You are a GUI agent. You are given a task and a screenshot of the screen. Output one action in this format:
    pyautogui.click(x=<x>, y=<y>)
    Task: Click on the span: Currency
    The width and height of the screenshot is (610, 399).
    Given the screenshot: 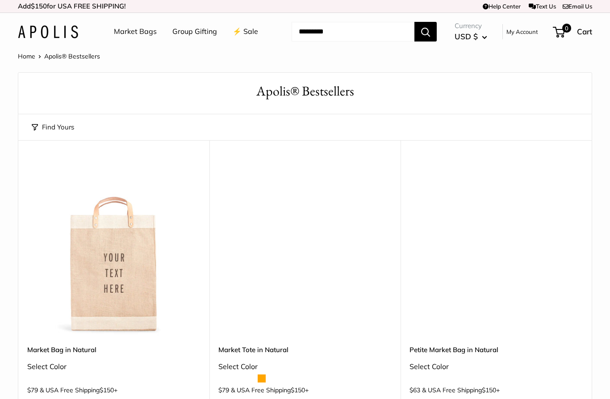 What is the action you would take?
    pyautogui.click(x=471, y=26)
    